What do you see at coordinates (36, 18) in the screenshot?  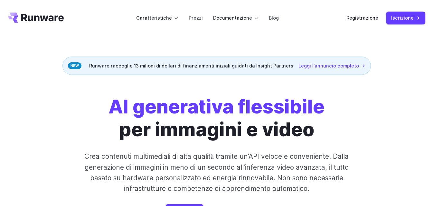 I see `a: Vai a /` at bounding box center [36, 18].